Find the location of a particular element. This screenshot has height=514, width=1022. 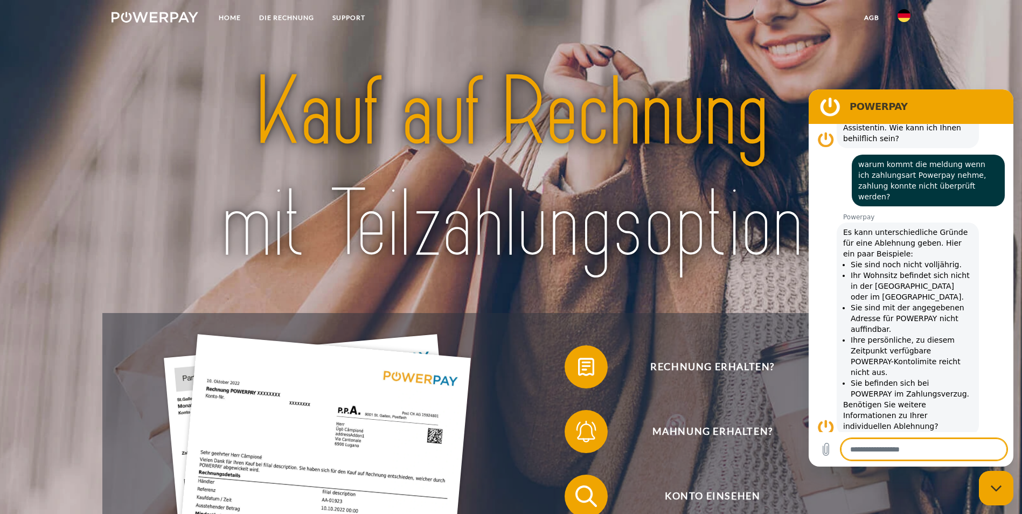

img: qb_bill.svg is located at coordinates (586, 367).